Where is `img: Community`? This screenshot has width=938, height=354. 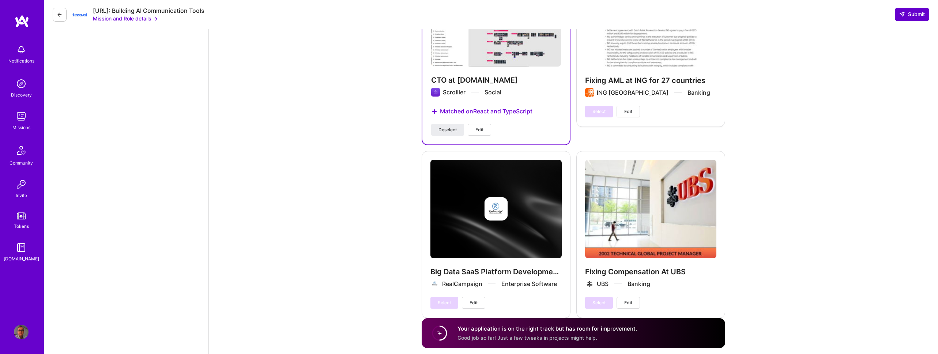
img: Community is located at coordinates (21, 150).